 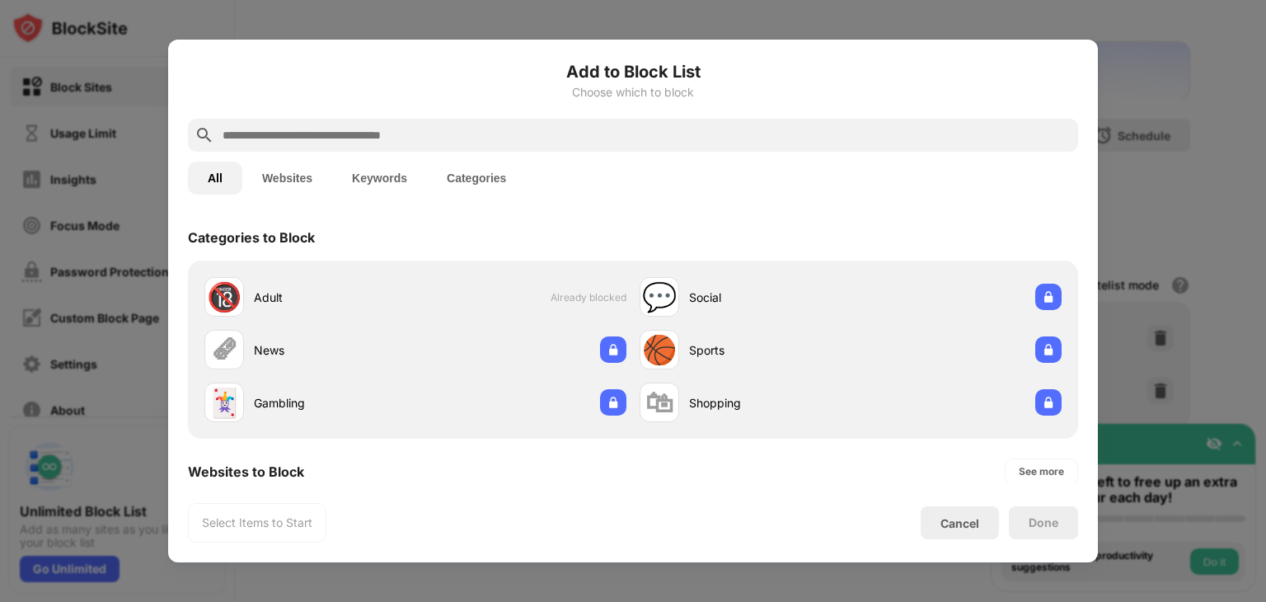 I want to click on div: Choose which to block, so click(x=633, y=92).